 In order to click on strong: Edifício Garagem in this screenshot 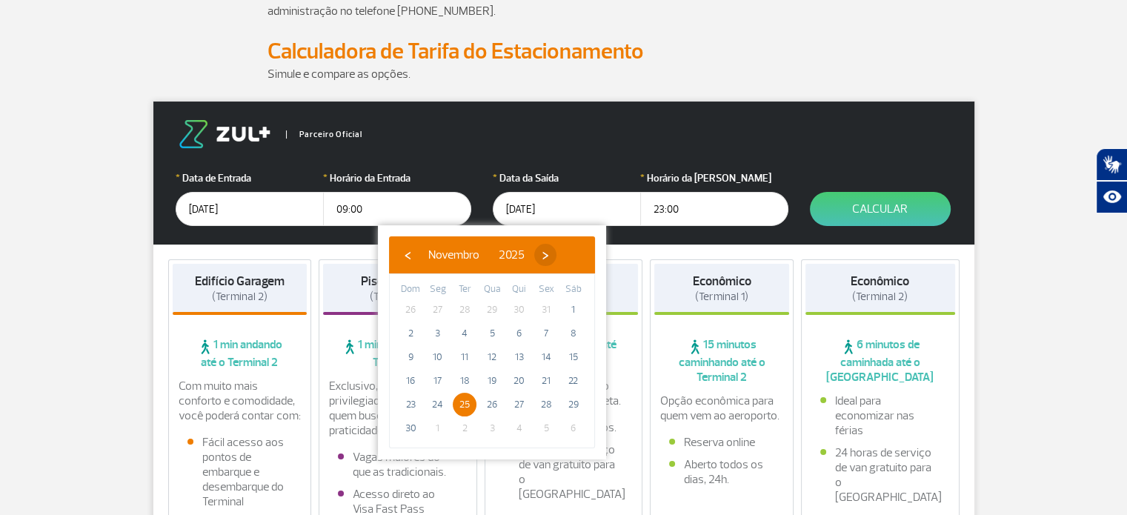, I will do `click(239, 281)`.